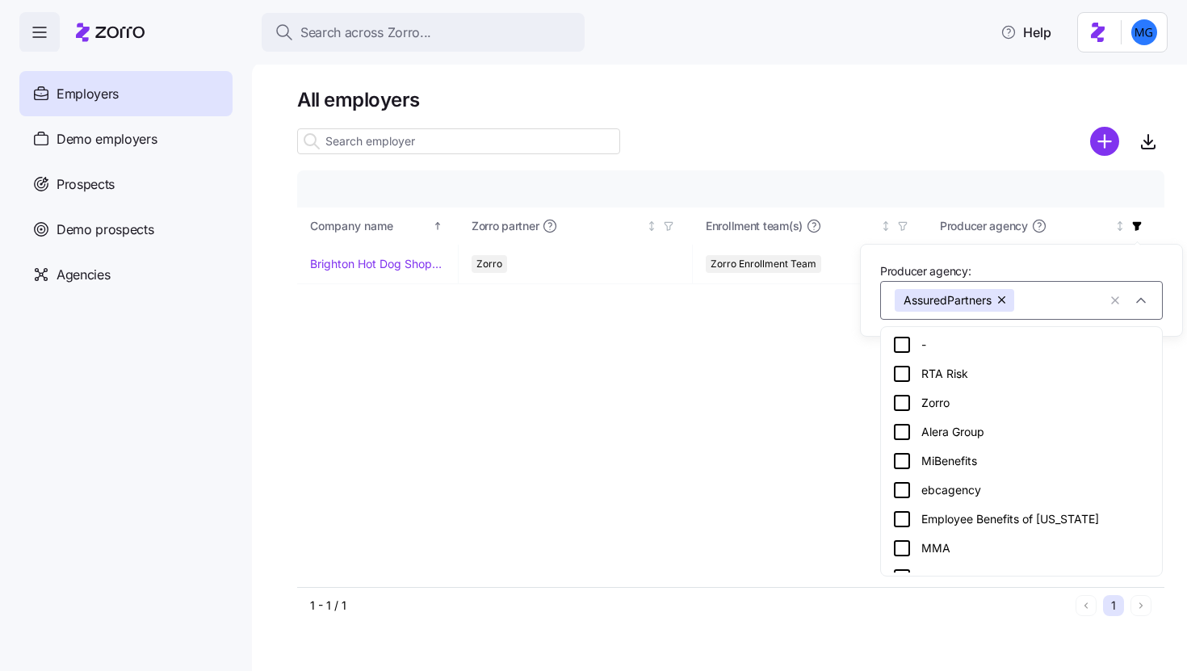 Image resolution: width=1187 pixels, height=671 pixels. I want to click on span: Help, so click(1026, 32).